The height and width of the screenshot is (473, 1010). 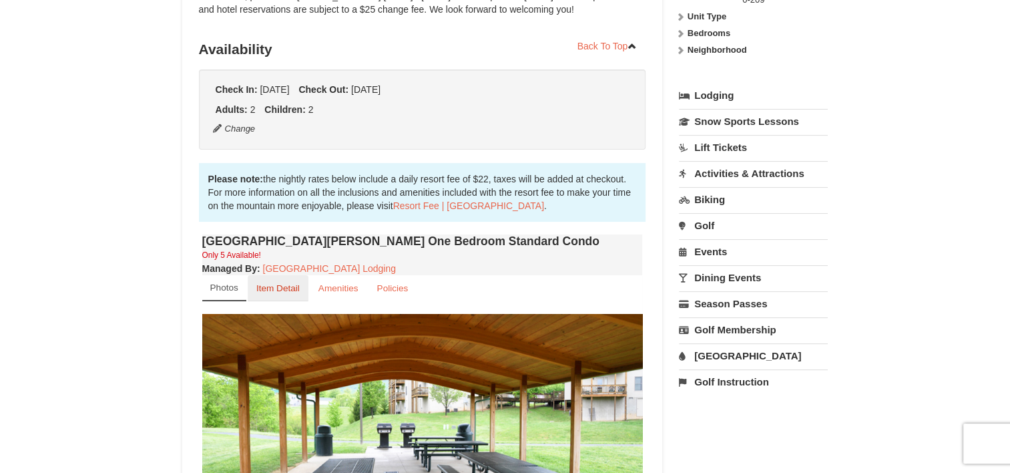 I want to click on button: Change, so click(x=234, y=129).